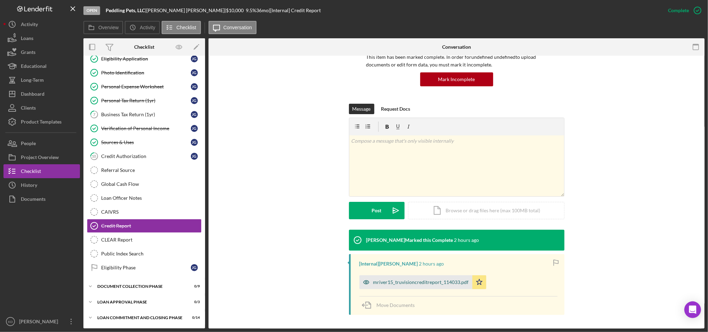 This screenshot has width=708, height=332. Describe the element at coordinates (233, 27) in the screenshot. I see `button: Conversation` at that location.